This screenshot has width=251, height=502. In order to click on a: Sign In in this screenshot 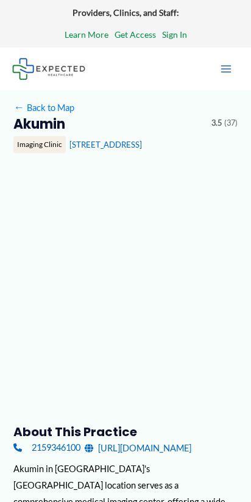, I will do `click(175, 35)`.